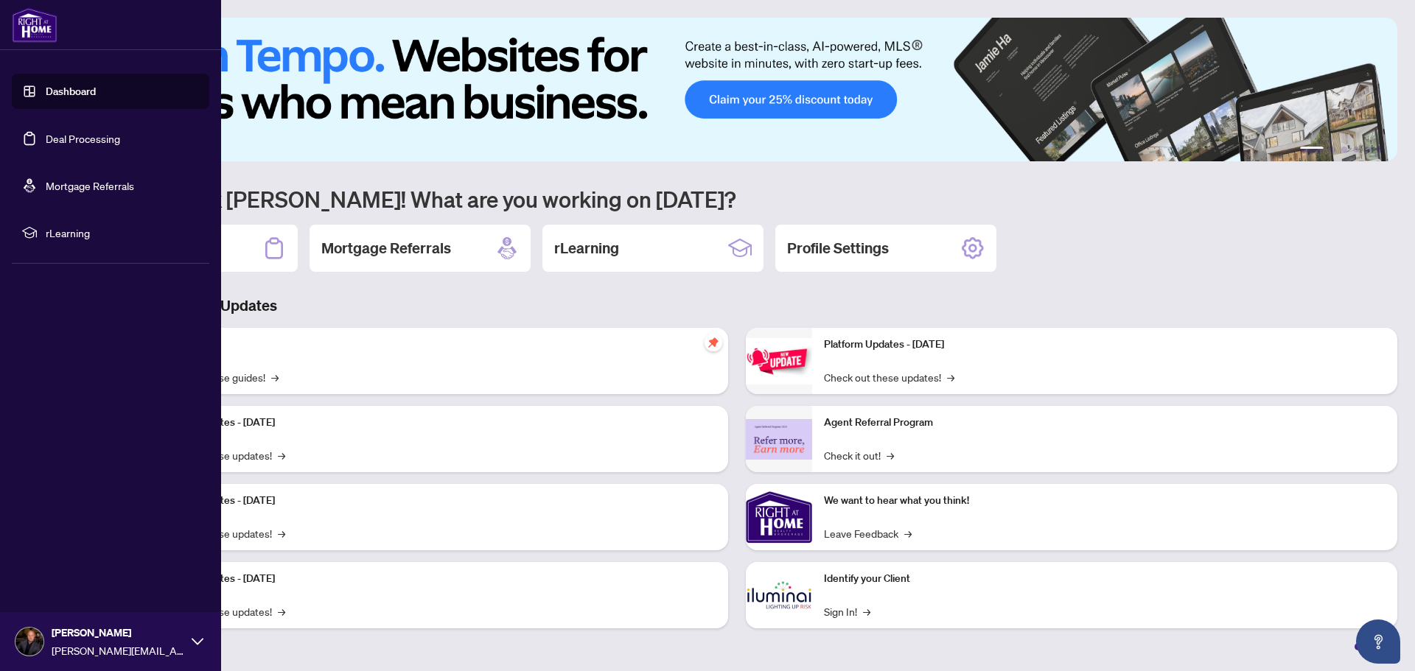  I want to click on a: Check out these updates!→, so click(889, 377).